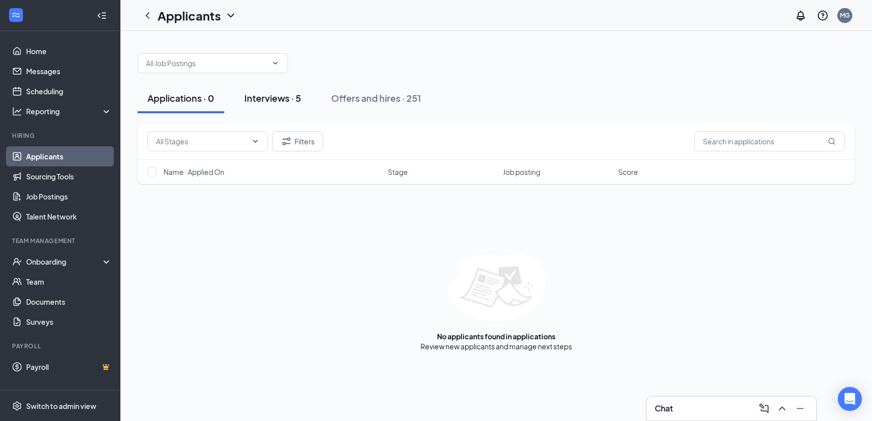  What do you see at coordinates (496, 336) in the screenshot?
I see `div: No applicants found in applications` at bounding box center [496, 336].